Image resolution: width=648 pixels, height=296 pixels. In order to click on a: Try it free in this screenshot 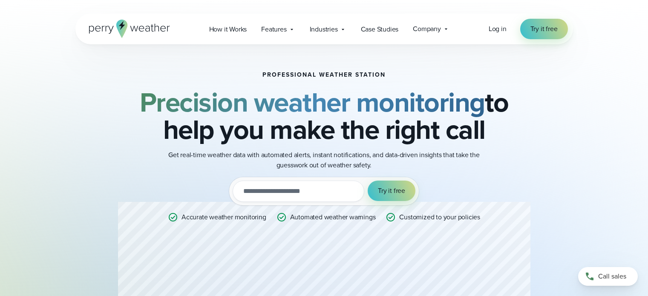, I will do `click(544, 29)`.